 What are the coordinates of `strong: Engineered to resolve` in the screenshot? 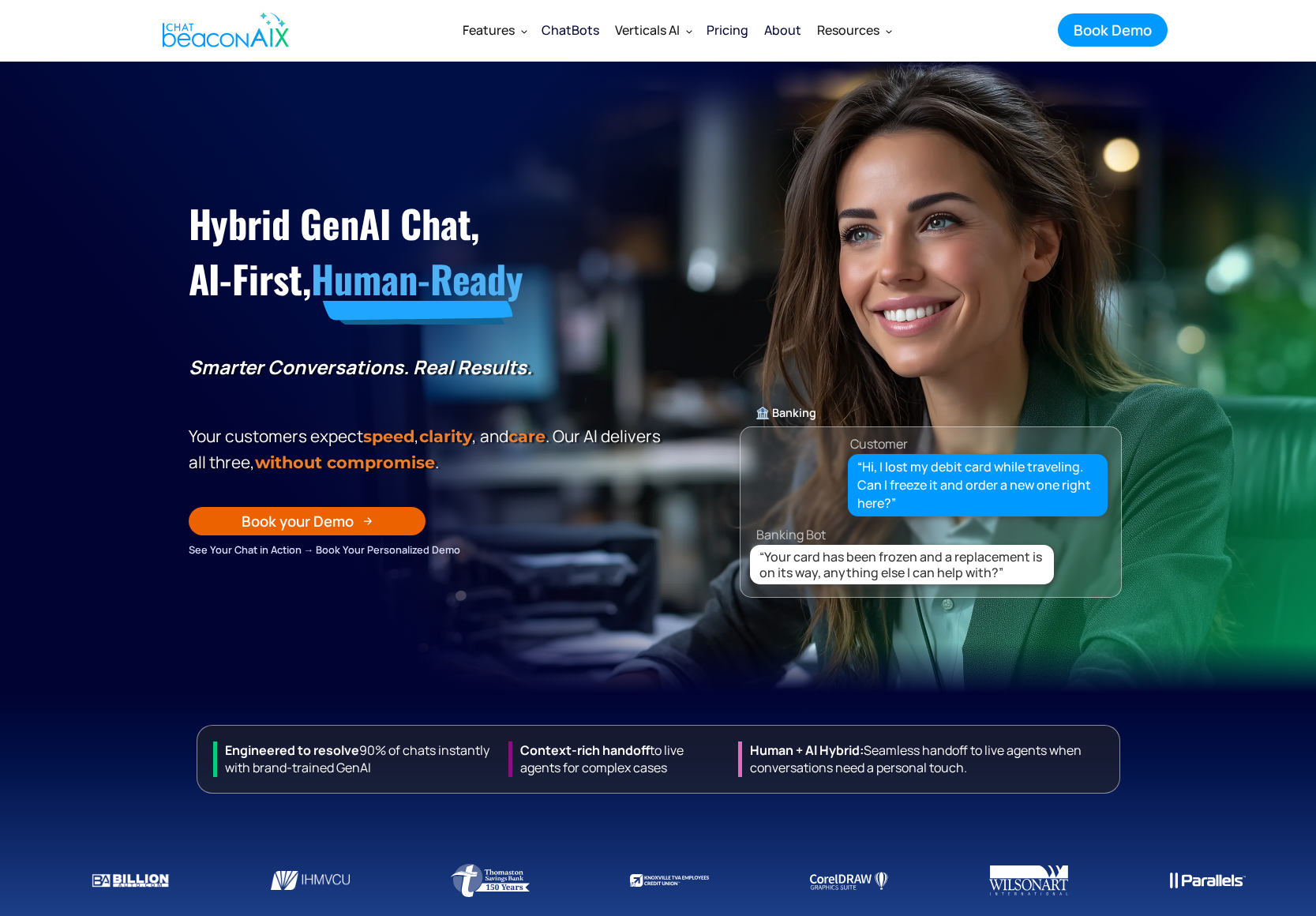 It's located at (293, 750).